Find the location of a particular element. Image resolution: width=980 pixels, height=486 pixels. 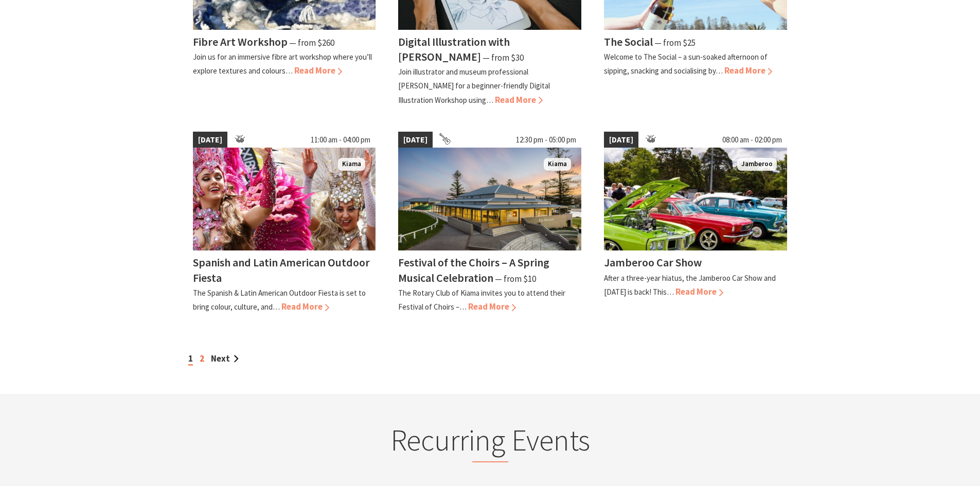

span: 1 is located at coordinates (190, 359).